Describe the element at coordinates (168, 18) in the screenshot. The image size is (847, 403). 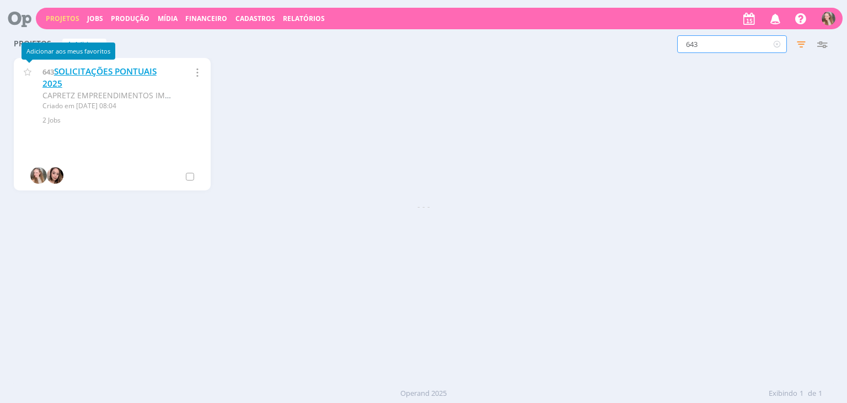
I see `a: Mídia` at that location.